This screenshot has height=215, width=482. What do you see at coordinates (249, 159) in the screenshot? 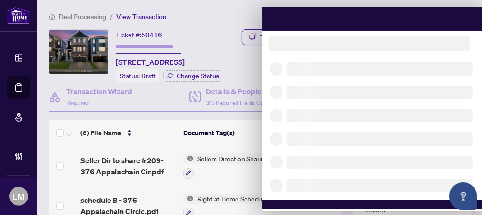
I see `span: Sellers Direction Sharing Substance` at bounding box center [249, 159].